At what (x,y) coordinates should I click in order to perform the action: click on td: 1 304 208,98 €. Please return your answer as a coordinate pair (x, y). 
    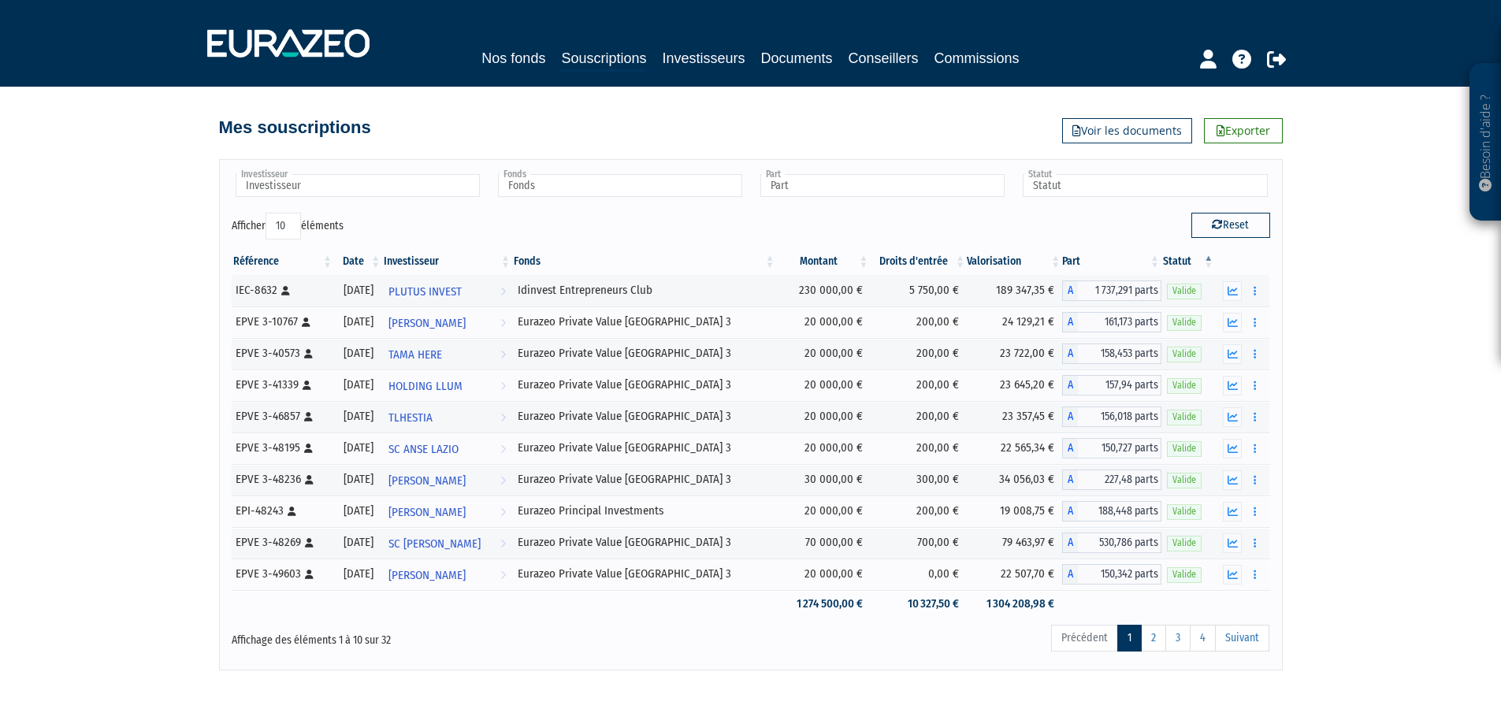
    Looking at the image, I should click on (1014, 604).